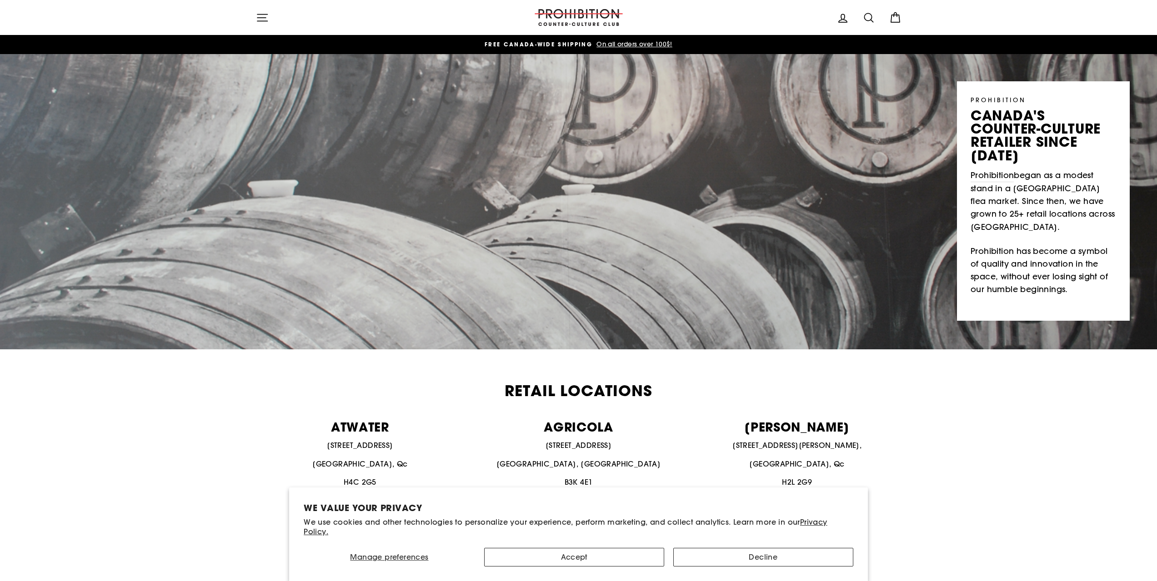  Describe the element at coordinates (565, 527) in the screenshot. I see `a: Privacy Policy.` at that location.